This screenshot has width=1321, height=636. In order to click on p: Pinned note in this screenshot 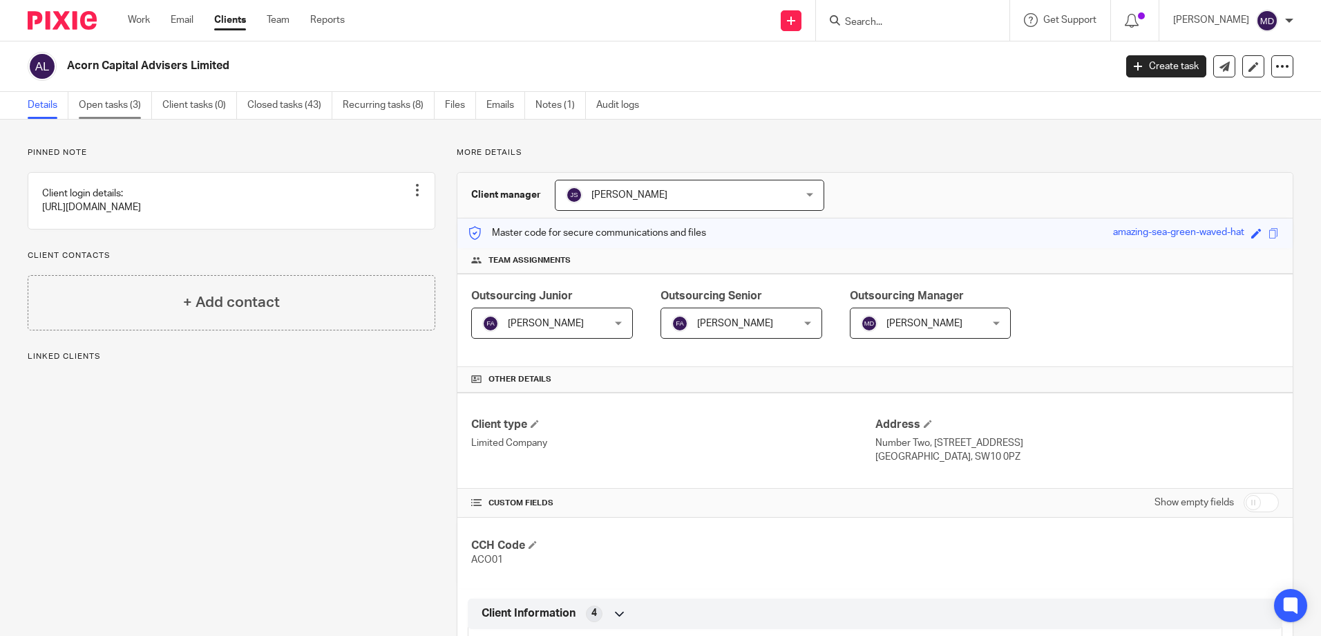, I will do `click(231, 153)`.